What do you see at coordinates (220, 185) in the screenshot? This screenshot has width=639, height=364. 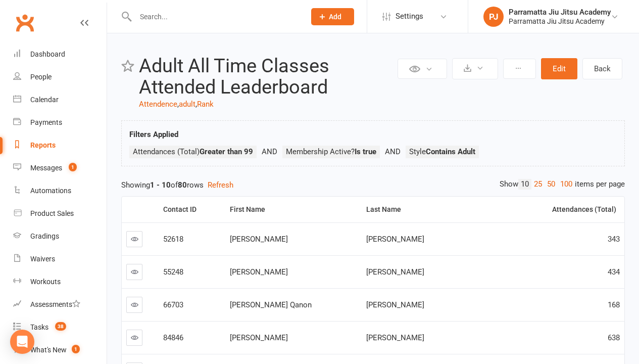 I see `button: Refresh` at bounding box center [220, 185].